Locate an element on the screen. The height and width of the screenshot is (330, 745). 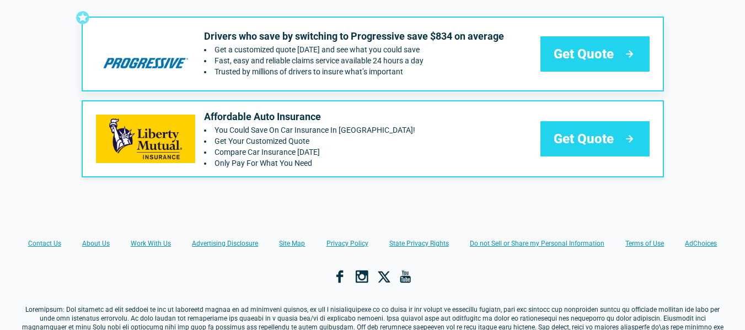
a: Facebook is located at coordinates (340, 277).